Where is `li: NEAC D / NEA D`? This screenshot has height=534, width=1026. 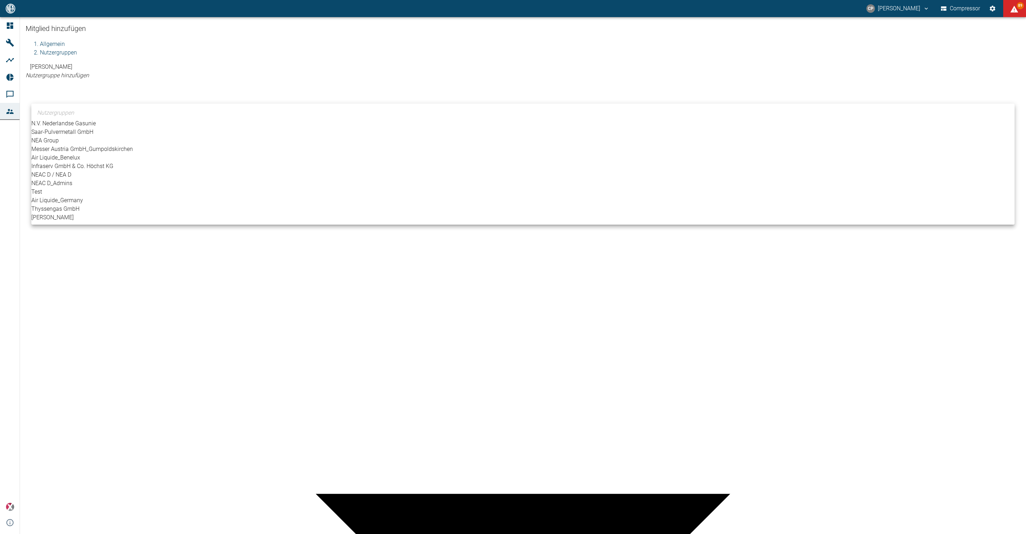 li: NEAC D / NEA D is located at coordinates (523, 175).